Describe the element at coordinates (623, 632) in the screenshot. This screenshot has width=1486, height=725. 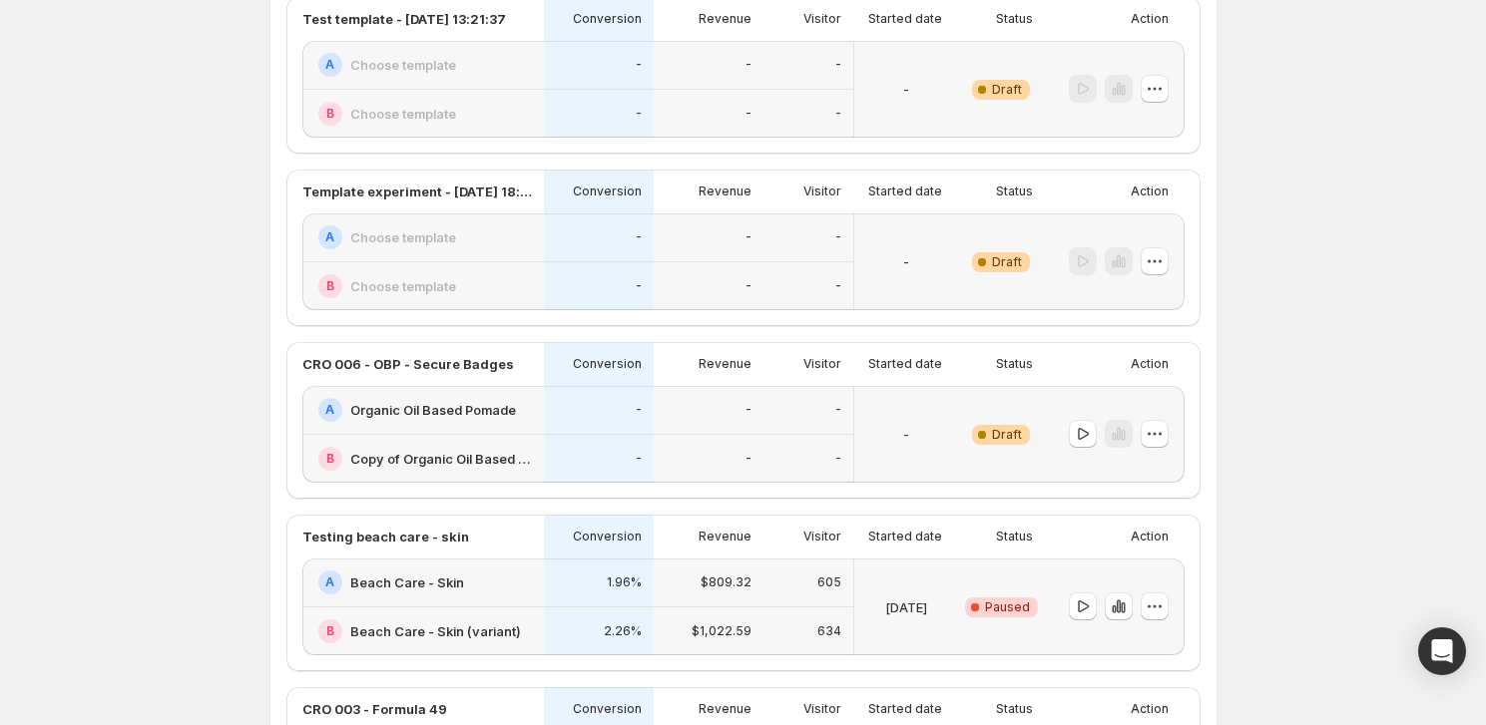
I see `p: 2.26%` at that location.